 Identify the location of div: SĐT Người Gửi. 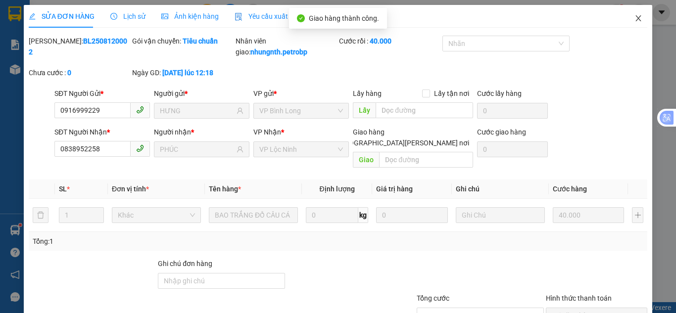
(102, 93).